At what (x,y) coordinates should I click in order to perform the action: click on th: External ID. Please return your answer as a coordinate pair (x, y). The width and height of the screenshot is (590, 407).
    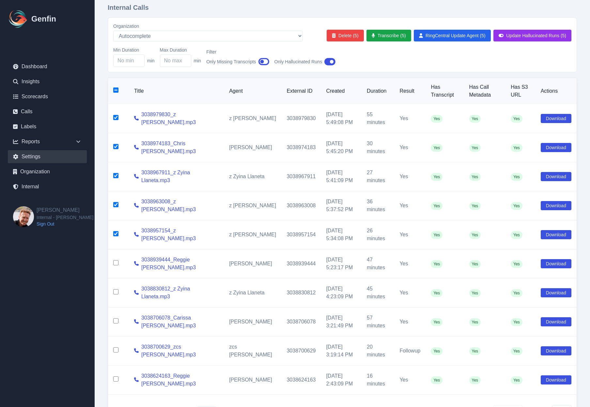
    Looking at the image, I should click on (301, 91).